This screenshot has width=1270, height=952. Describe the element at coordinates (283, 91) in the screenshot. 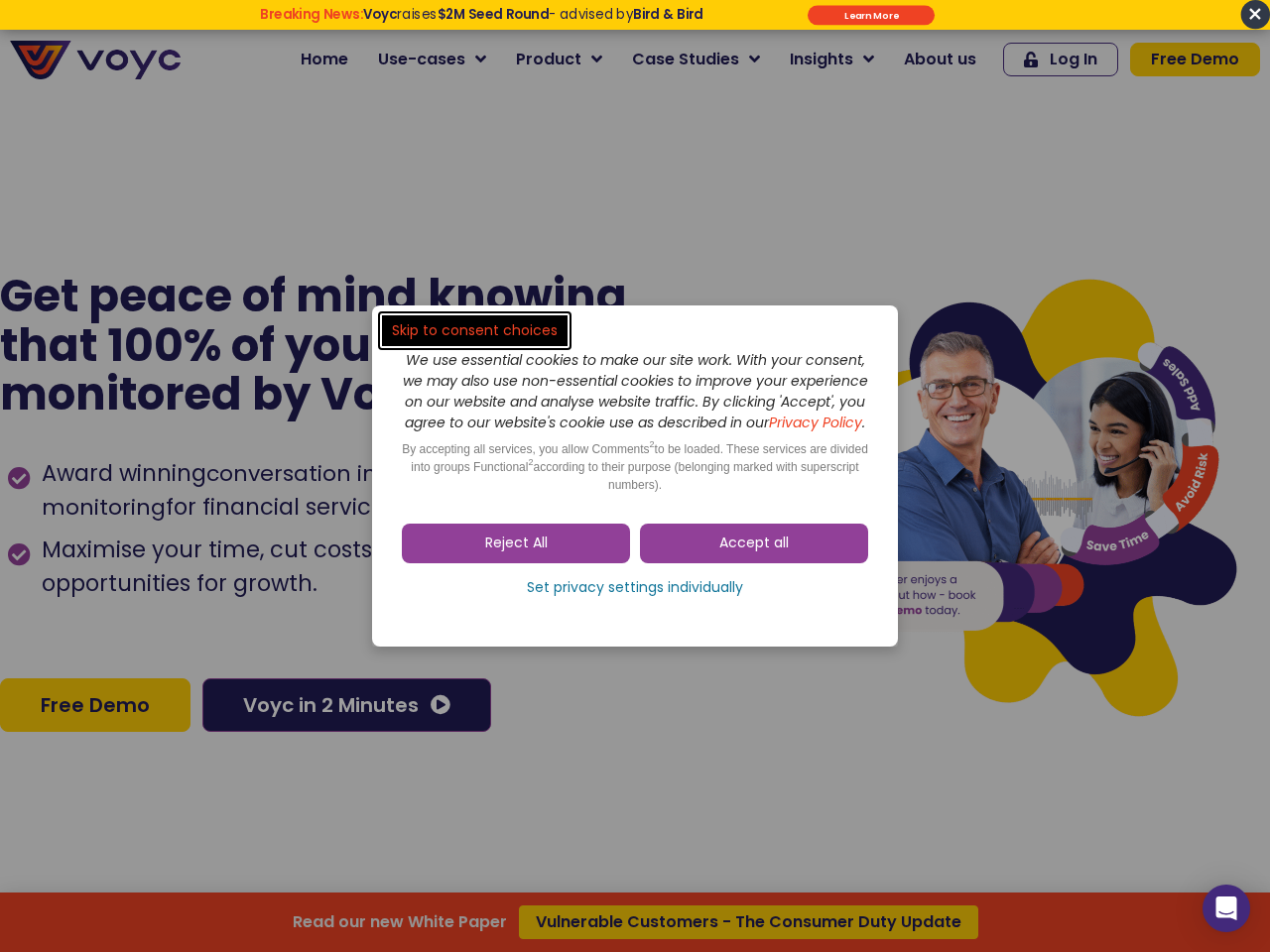

I see `span: Phone` at that location.